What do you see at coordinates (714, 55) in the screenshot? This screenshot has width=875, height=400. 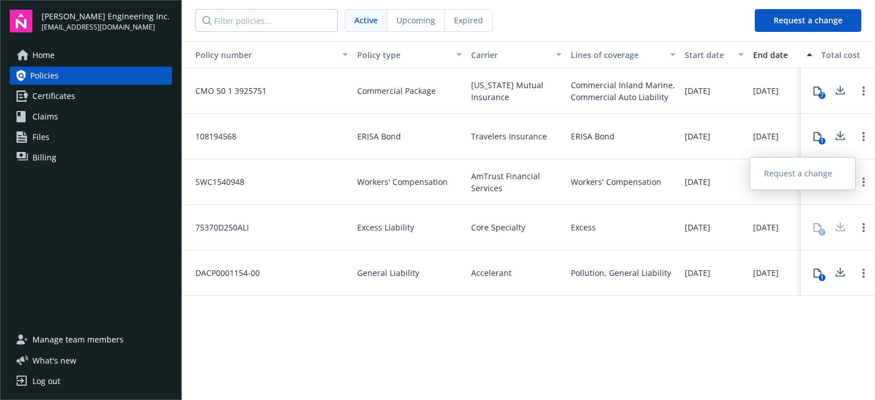 I see `button: Start date` at bounding box center [714, 55].